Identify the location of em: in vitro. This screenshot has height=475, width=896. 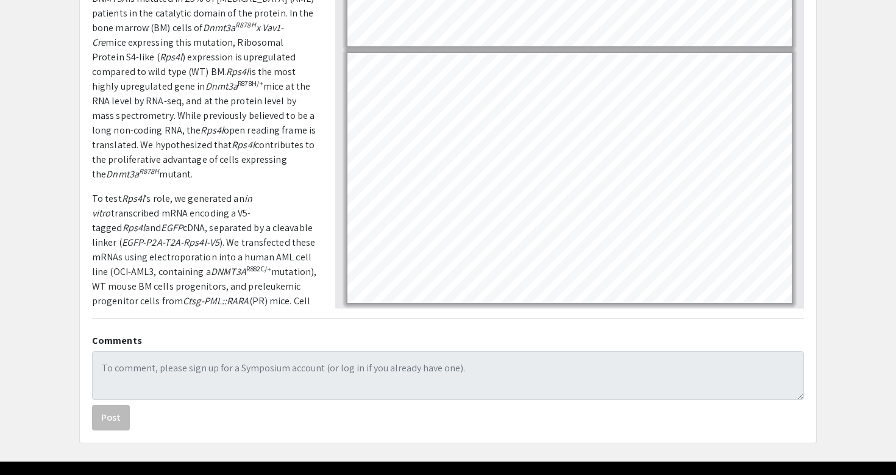
(172, 205).